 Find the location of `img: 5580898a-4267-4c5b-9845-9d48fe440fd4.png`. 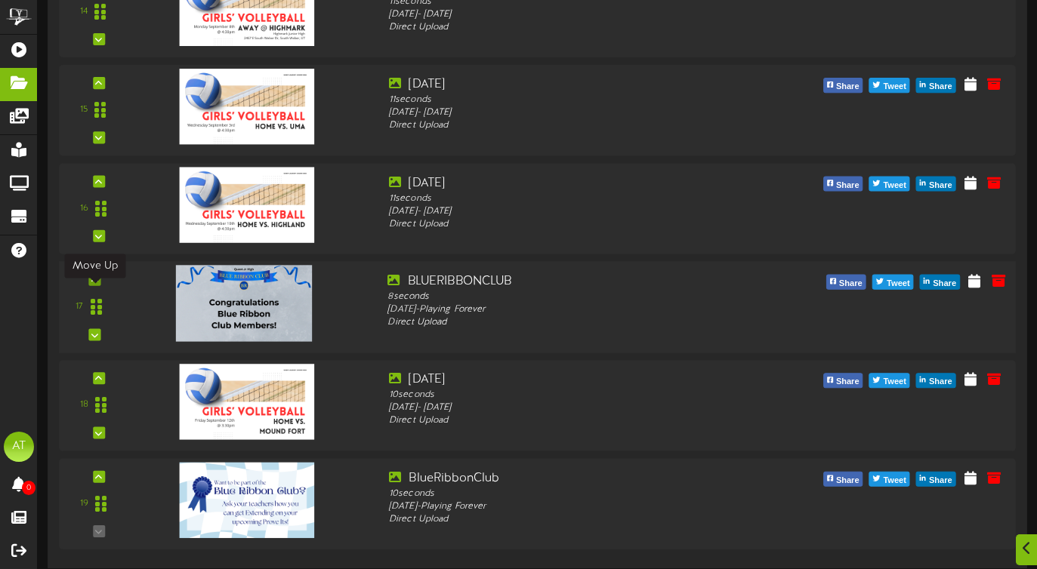

img: 5580898a-4267-4c5b-9845-9d48fe440fd4.png is located at coordinates (247, 501).